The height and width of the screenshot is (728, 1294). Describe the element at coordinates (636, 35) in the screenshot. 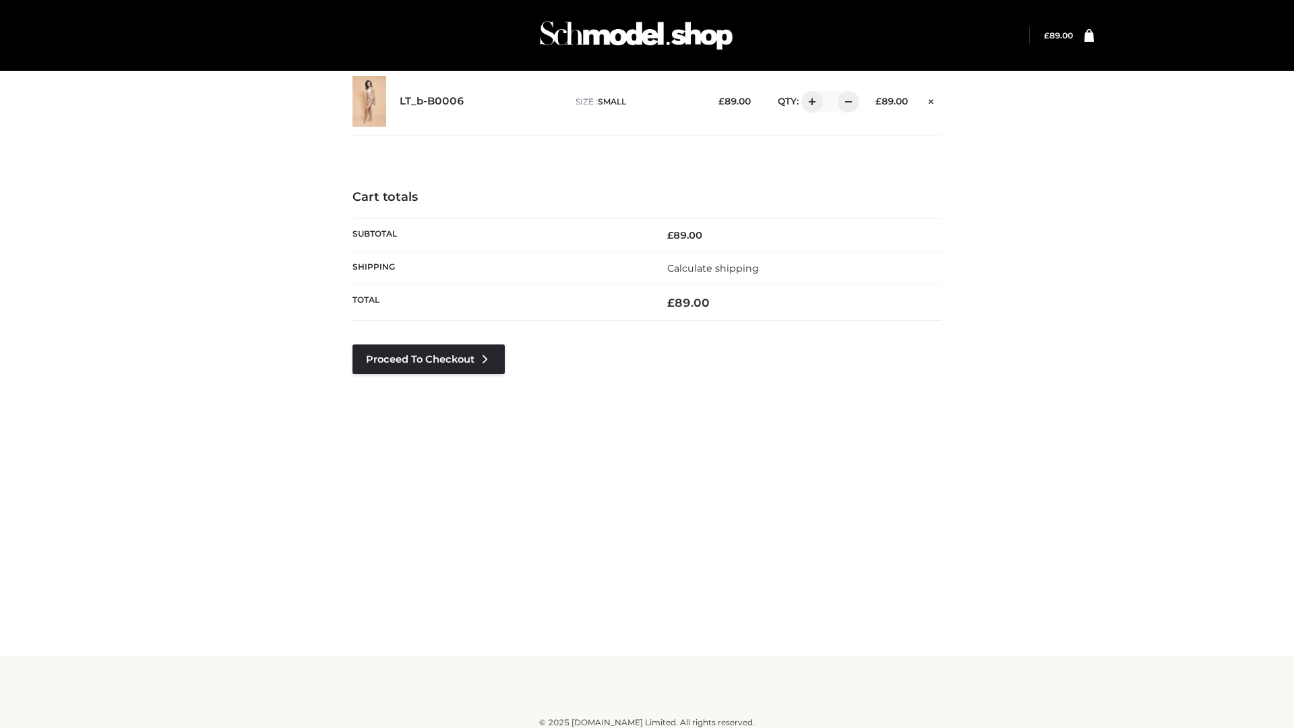

I see `a: Schmodel Admin 964` at that location.